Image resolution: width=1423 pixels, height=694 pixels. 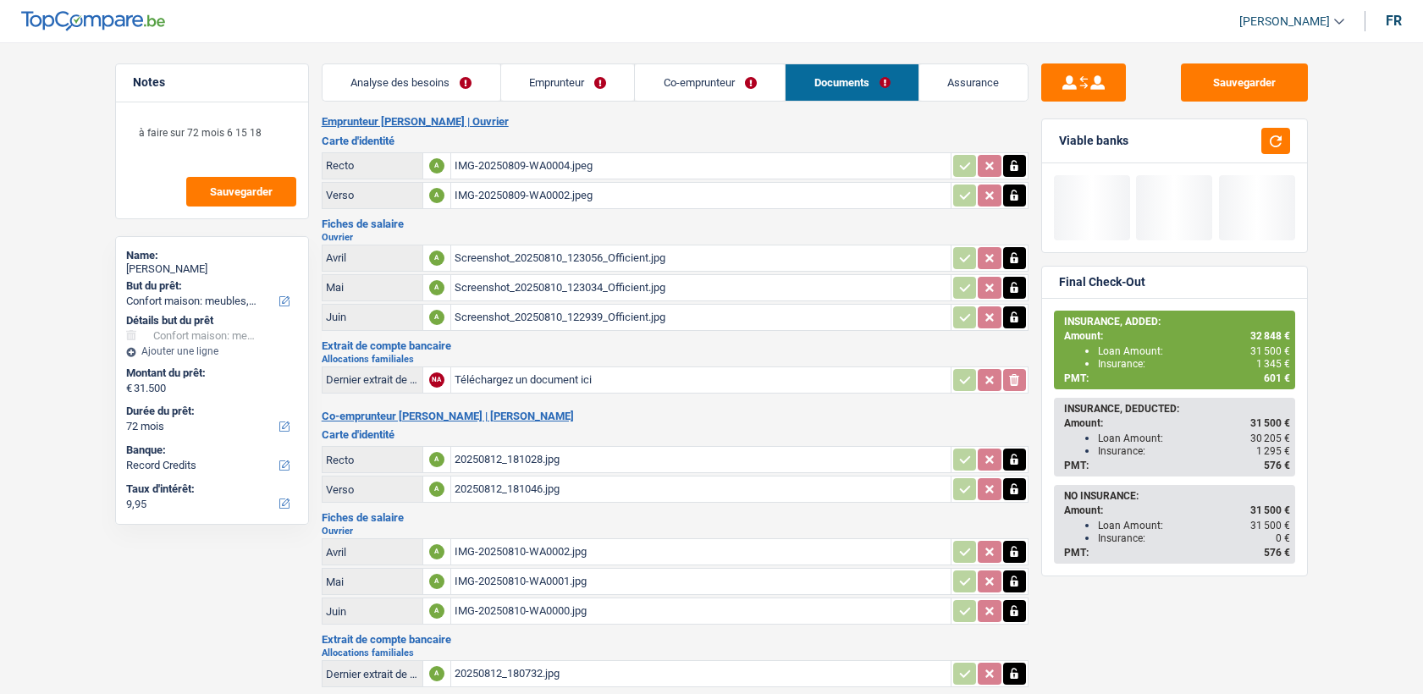 I want to click on h5: Notes, so click(x=212, y=82).